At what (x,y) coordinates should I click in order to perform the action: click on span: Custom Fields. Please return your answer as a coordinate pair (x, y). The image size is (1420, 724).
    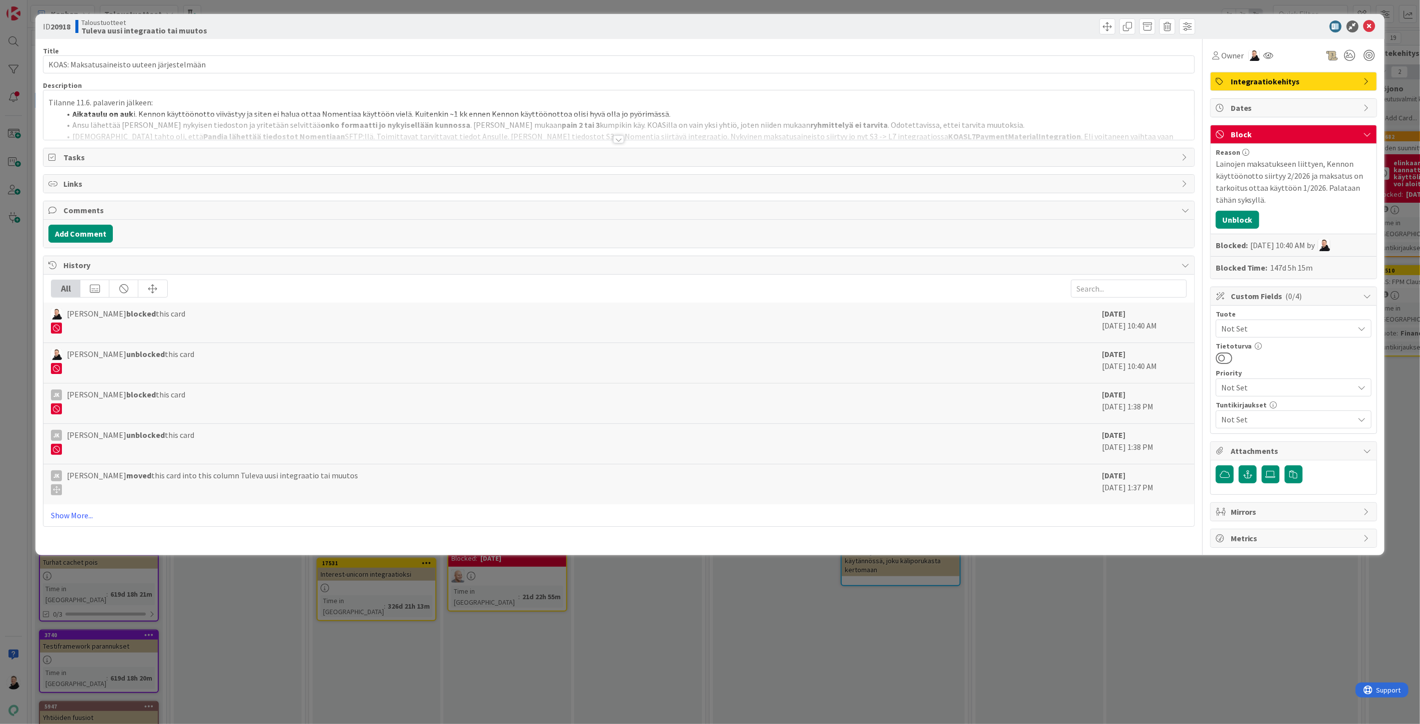
    Looking at the image, I should click on (1294, 296).